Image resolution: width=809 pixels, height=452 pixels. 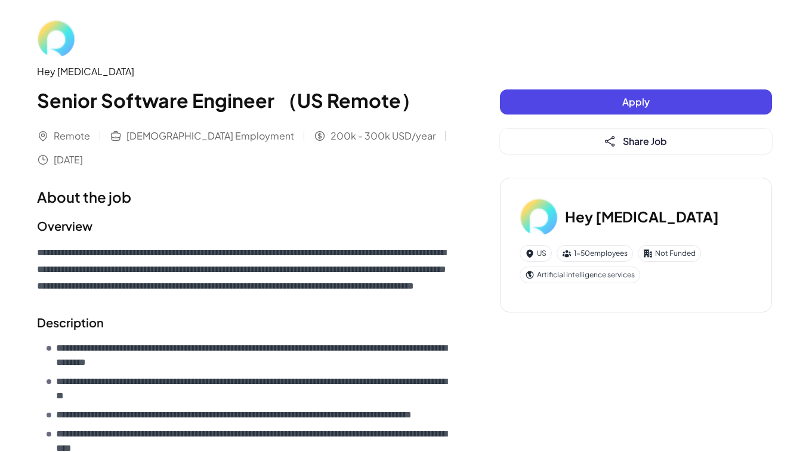 What do you see at coordinates (383, 136) in the screenshot?
I see `span: 200k - 300k USD/year` at bounding box center [383, 136].